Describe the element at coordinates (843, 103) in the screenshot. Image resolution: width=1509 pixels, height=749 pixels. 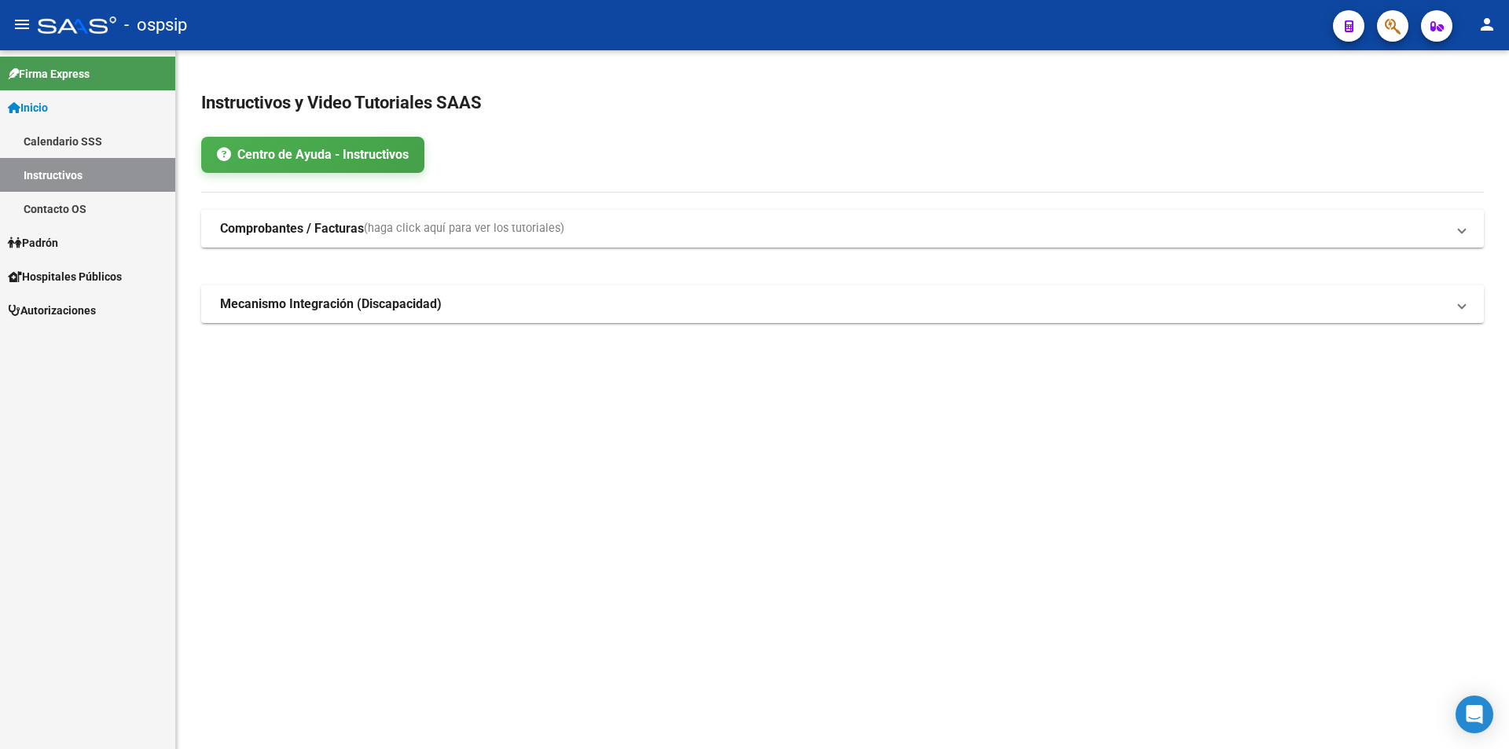
I see `h2: Instructivos y Video Tutoriales SAAS` at that location.